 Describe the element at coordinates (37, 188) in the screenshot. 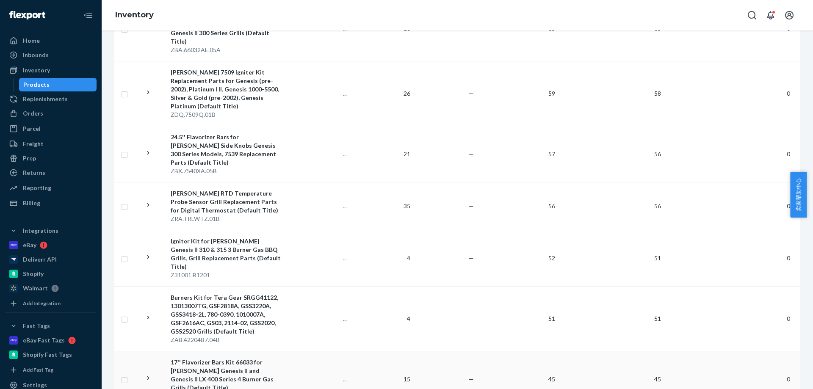

I see `div: Reporting` at that location.